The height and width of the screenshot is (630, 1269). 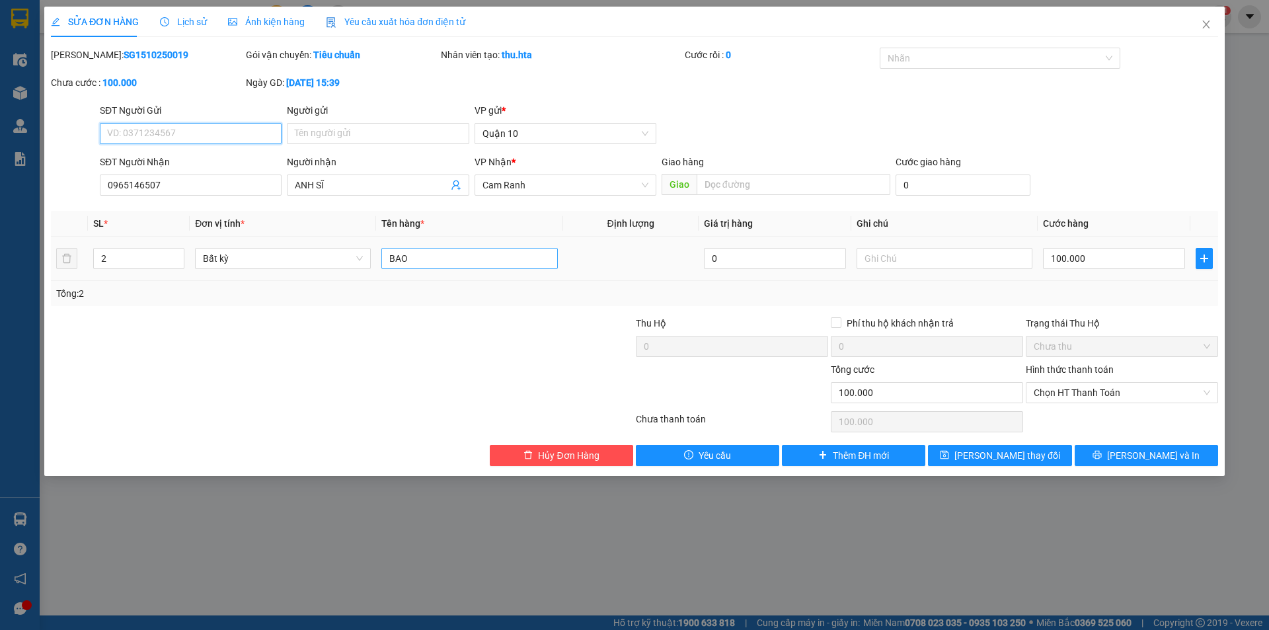 What do you see at coordinates (732, 423) in the screenshot?
I see `div: Chưa thanh toán` at bounding box center [732, 423].